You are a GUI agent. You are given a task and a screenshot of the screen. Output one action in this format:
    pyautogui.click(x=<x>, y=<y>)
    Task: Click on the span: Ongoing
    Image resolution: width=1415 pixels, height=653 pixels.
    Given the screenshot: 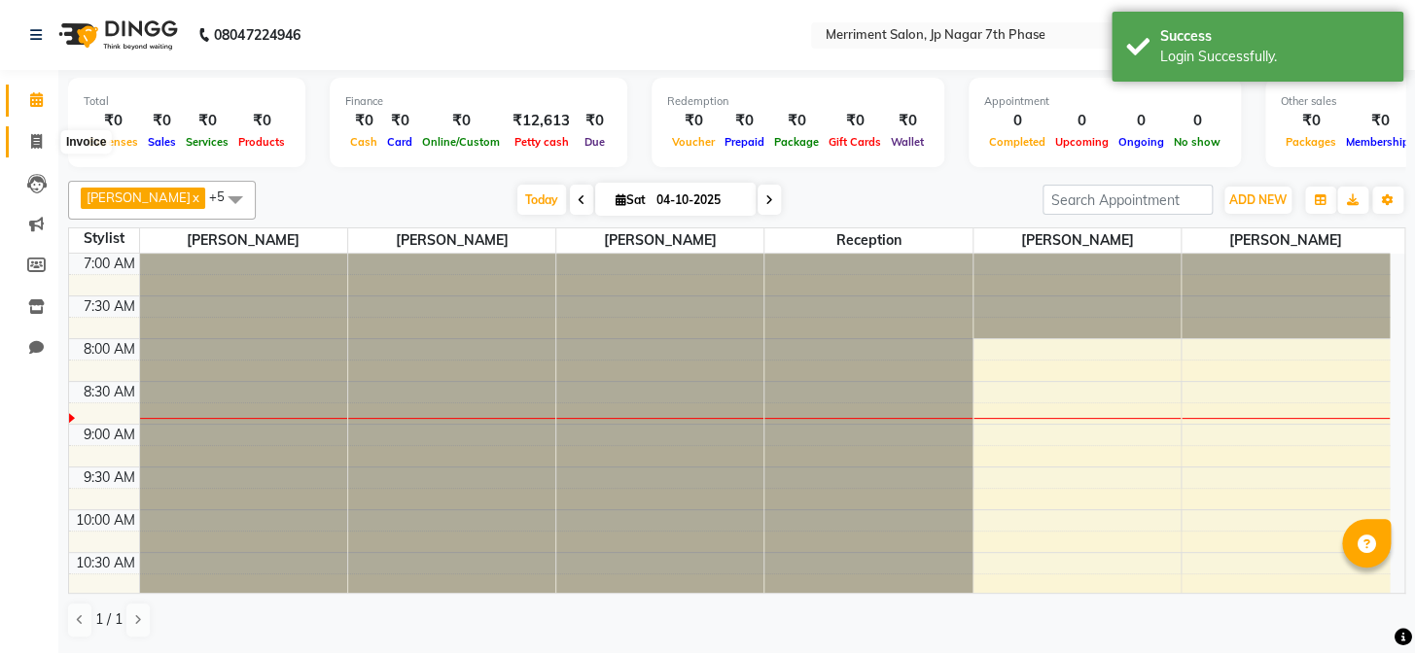 What is the action you would take?
    pyautogui.click(x=1141, y=142)
    